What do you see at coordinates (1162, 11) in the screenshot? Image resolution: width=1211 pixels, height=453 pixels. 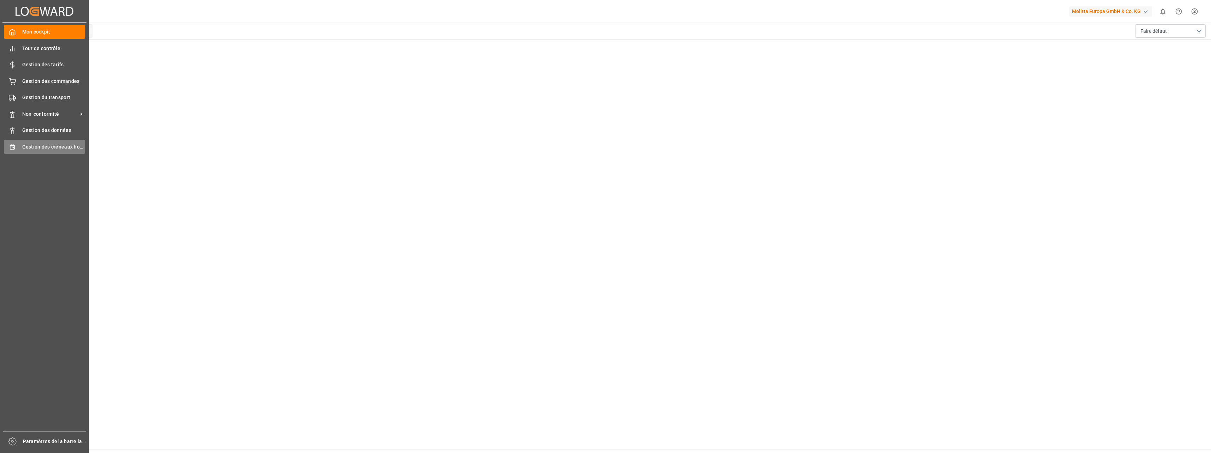 I see `button: Afficher 0 nouvelles notifications` at bounding box center [1162, 11].